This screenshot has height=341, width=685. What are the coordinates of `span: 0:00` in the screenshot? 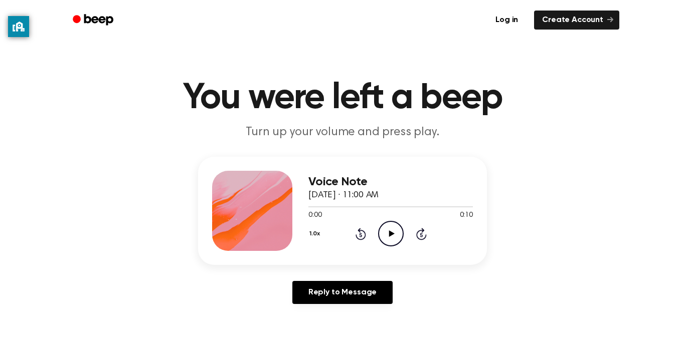 It's located at (315, 216).